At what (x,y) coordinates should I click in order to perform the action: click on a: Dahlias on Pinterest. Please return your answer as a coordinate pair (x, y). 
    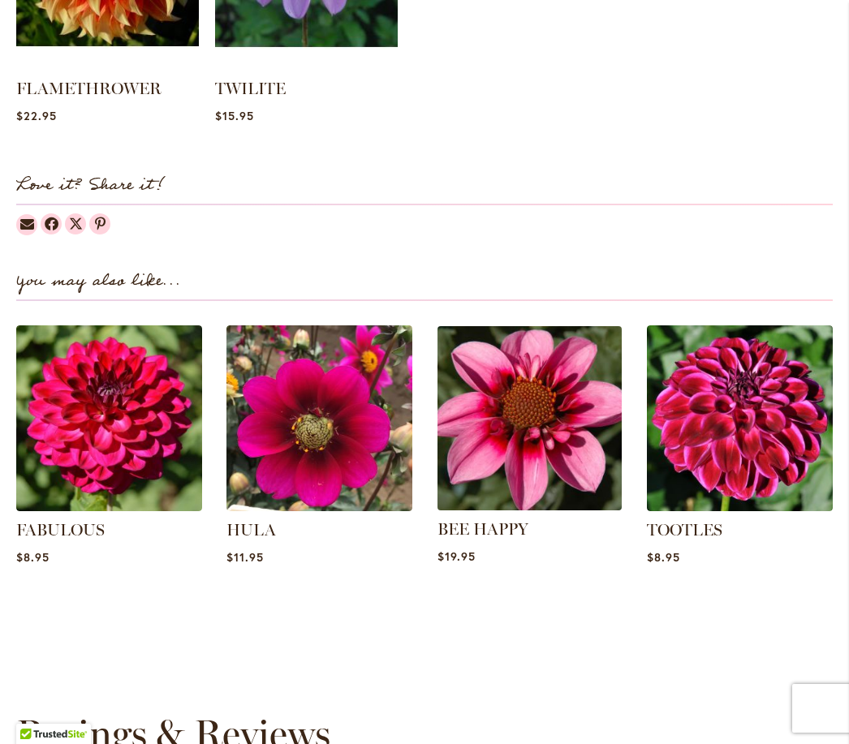
    Looking at the image, I should click on (100, 224).